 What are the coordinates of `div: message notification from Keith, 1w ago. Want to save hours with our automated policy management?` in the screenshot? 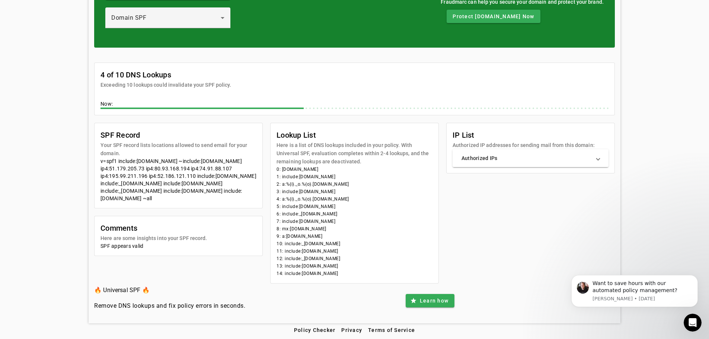 It's located at (74, 27).